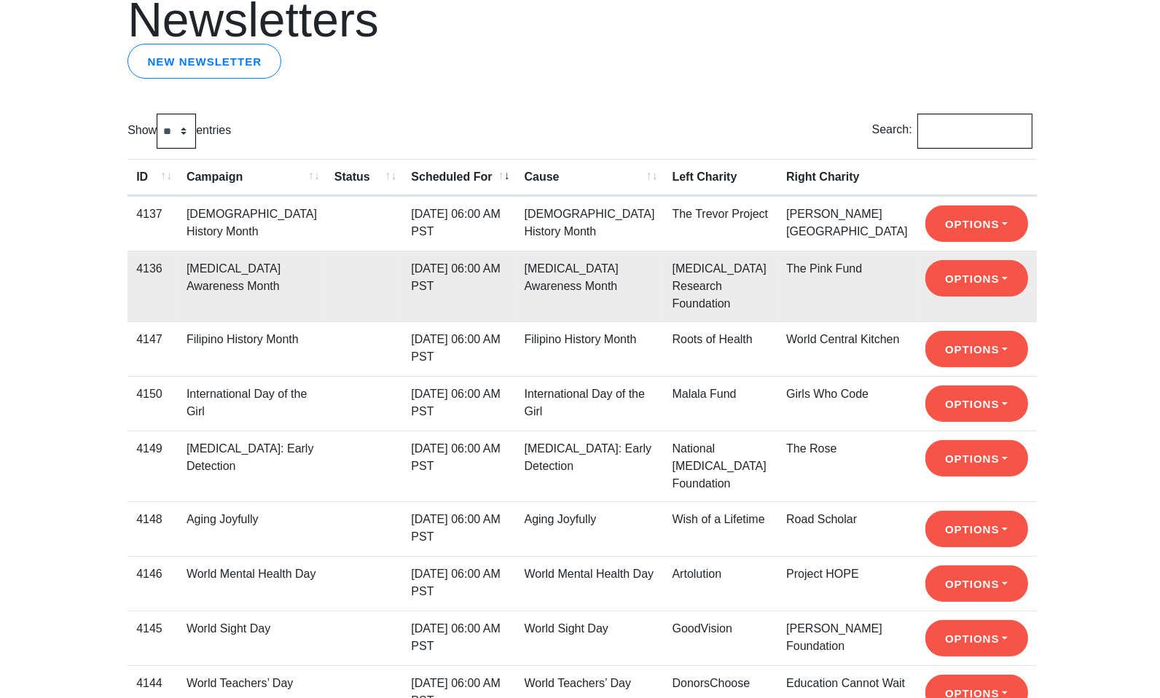 The height and width of the screenshot is (698, 1160). Describe the element at coordinates (204, 61) in the screenshot. I see `a: New newsletter` at that location.